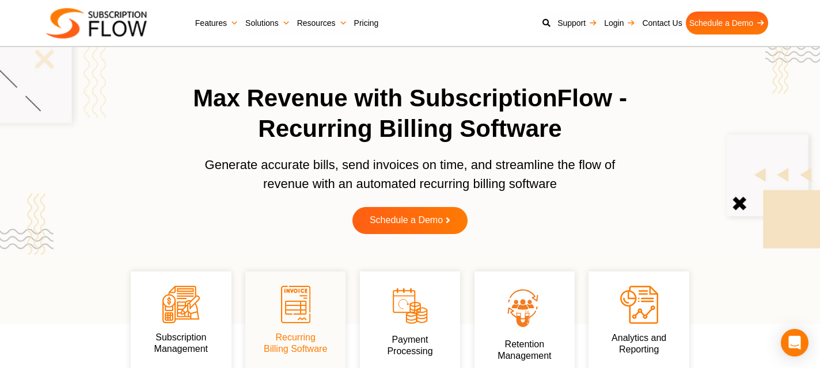  What do you see at coordinates (268, 23) in the screenshot?
I see `a: Solutions` at bounding box center [268, 23].